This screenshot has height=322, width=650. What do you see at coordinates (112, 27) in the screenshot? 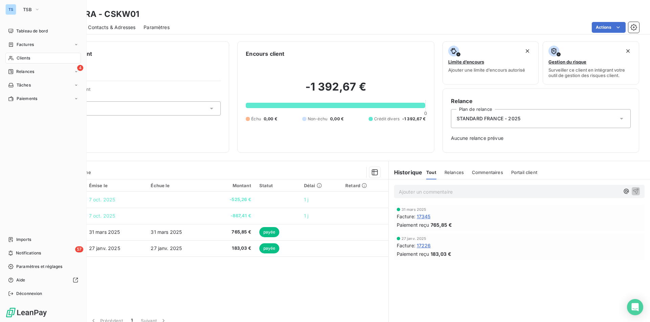
I see `span: Contacts & Adresses` at bounding box center [112, 27].